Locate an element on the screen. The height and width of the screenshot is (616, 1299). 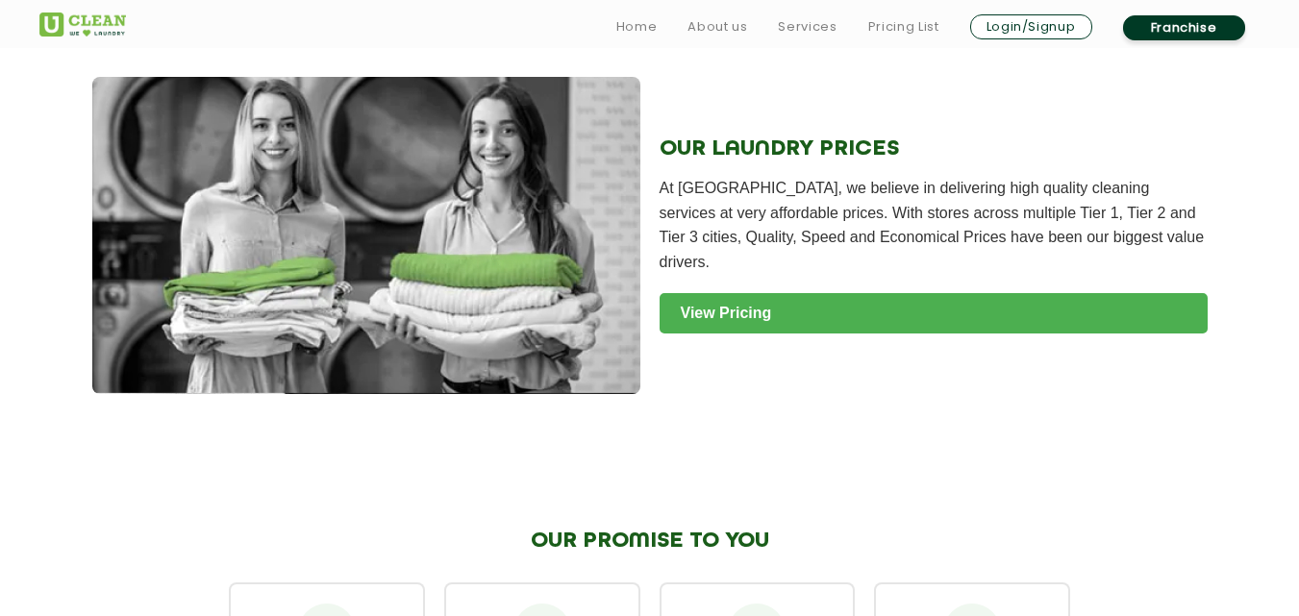
a: Login/Signup is located at coordinates (1031, 27).